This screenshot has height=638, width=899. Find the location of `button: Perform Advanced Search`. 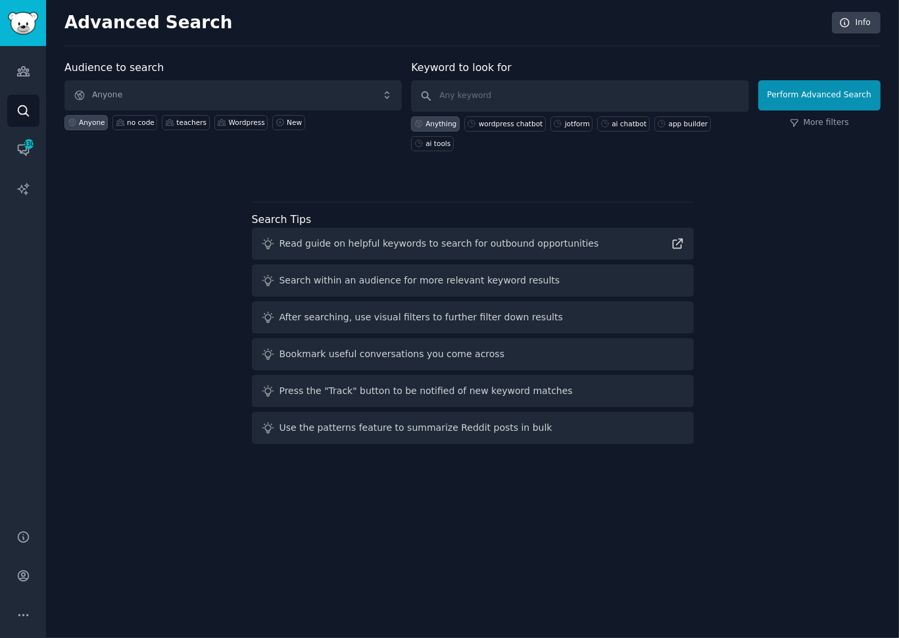

button: Perform Advanced Search is located at coordinates (820, 95).